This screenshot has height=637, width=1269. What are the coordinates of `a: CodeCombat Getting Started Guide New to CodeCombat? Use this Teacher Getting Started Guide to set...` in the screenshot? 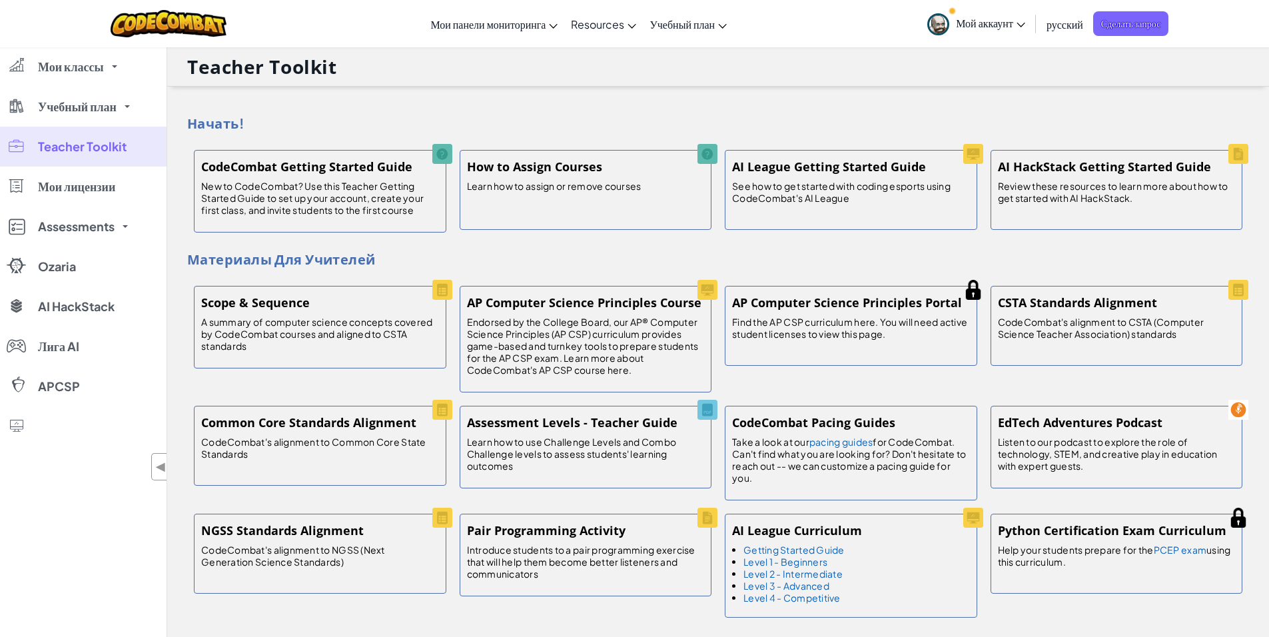 It's located at (320, 191).